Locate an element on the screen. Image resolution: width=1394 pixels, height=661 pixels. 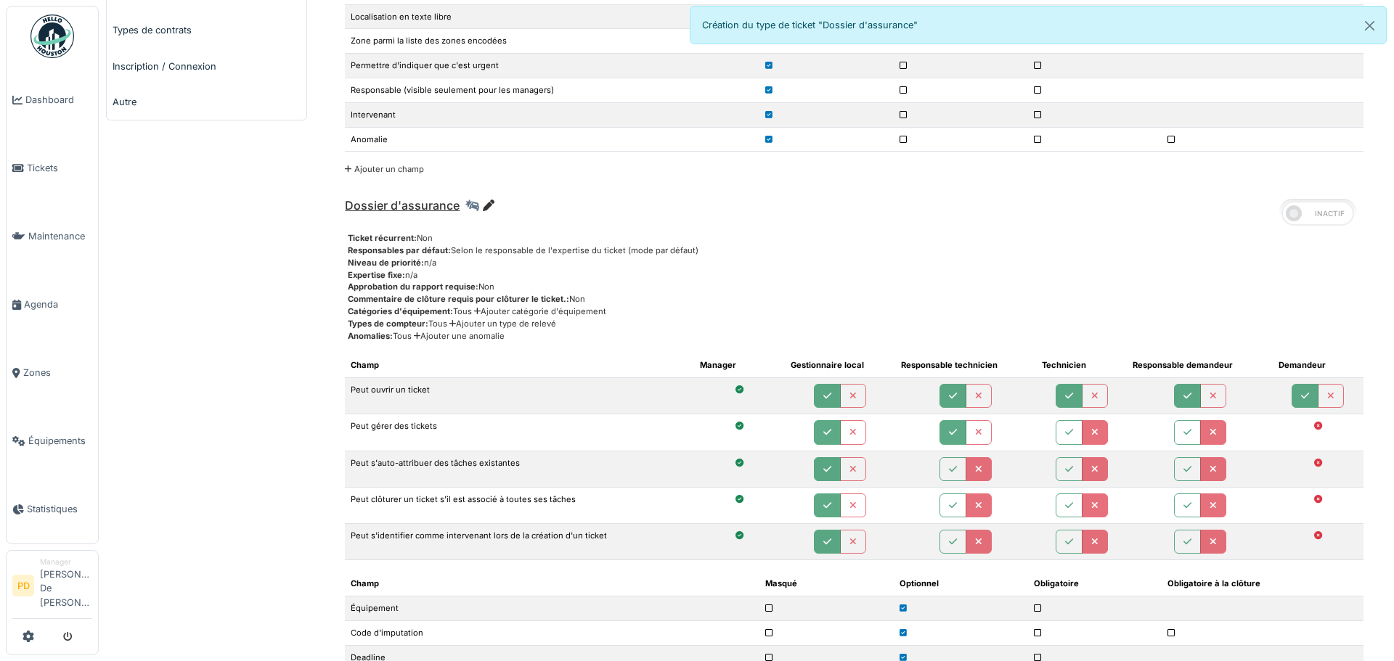
td: Peut ouvrir un ticket is located at coordinates (519, 396).